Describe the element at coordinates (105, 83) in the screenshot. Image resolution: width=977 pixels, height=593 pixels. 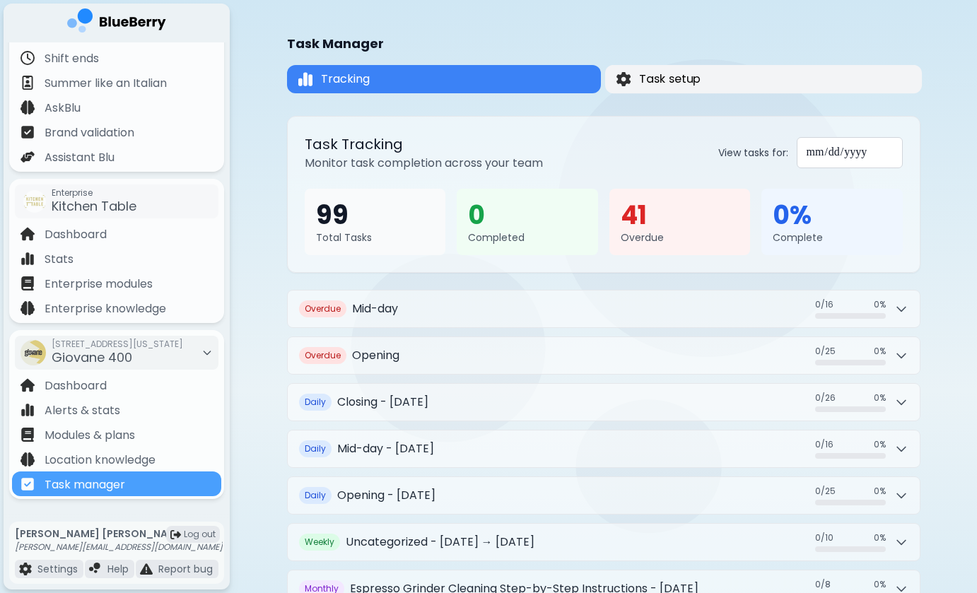
I see `p: Summer like an Italian` at that location.